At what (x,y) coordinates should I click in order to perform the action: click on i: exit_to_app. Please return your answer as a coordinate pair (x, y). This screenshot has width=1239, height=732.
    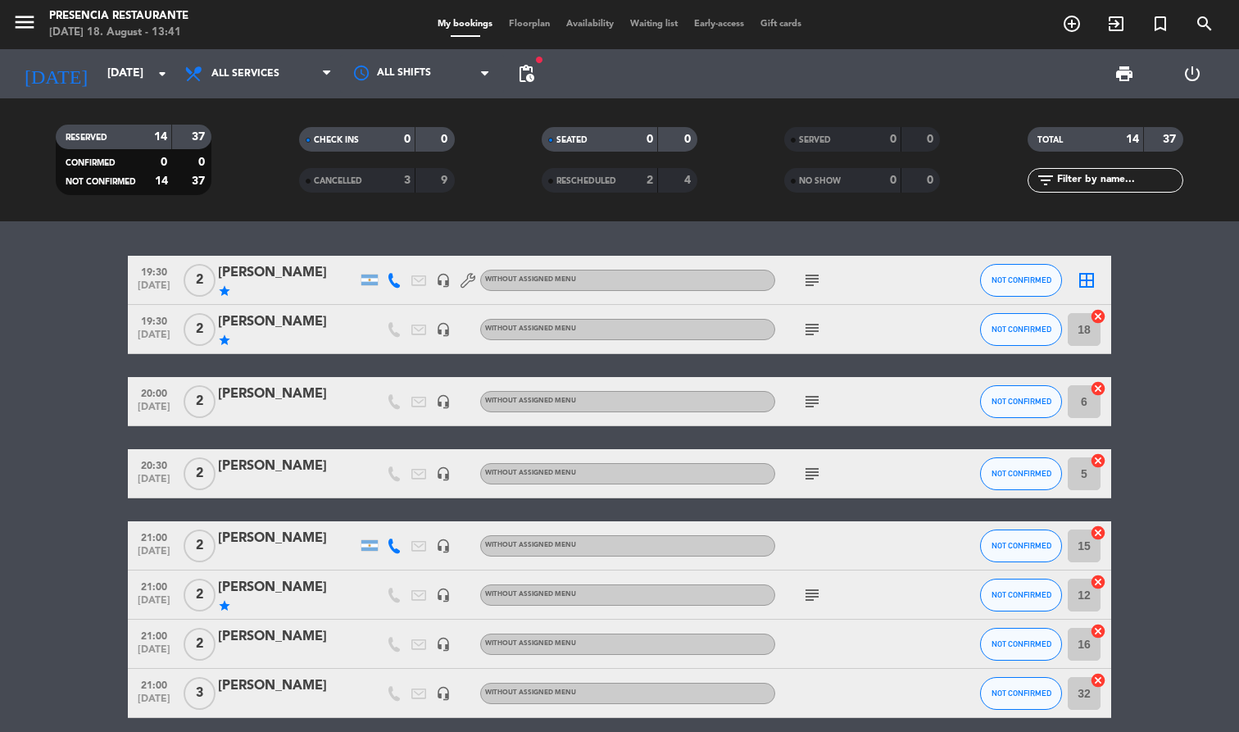
    Looking at the image, I should click on (1116, 24).